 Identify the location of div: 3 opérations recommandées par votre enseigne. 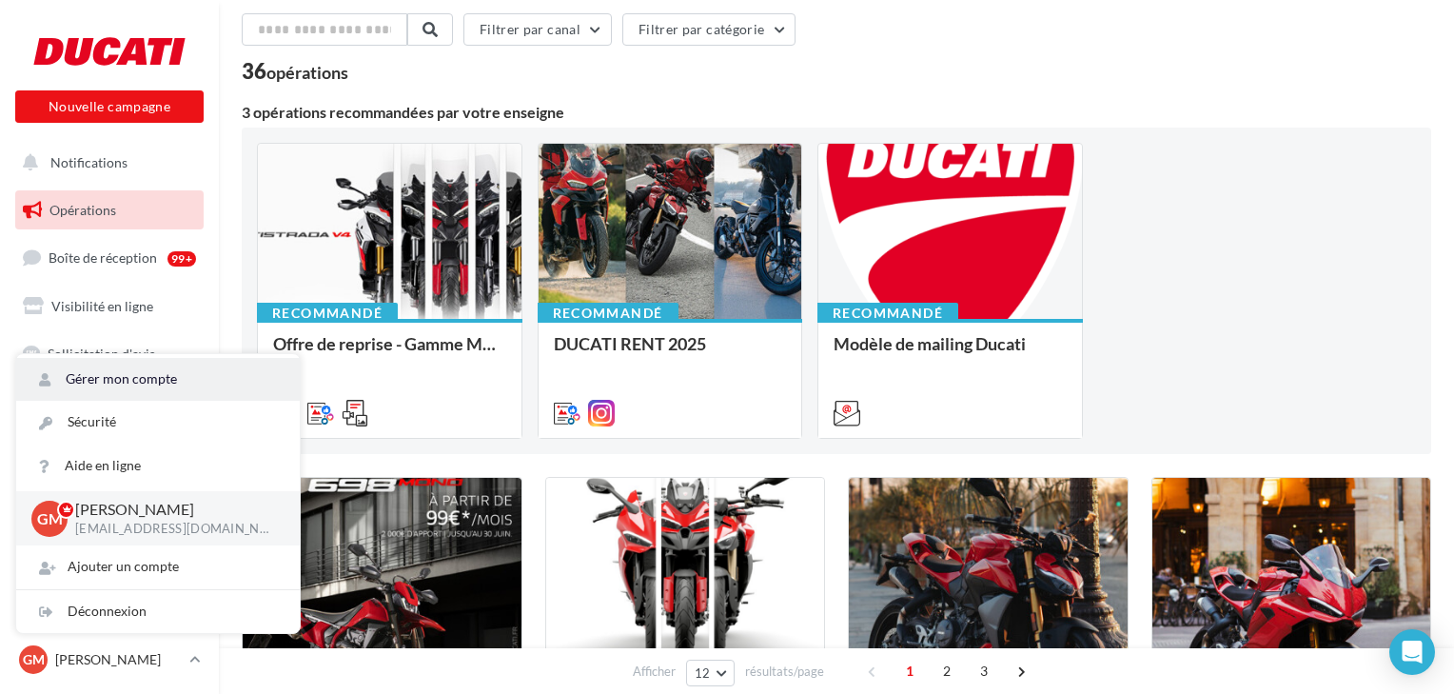
(837, 112).